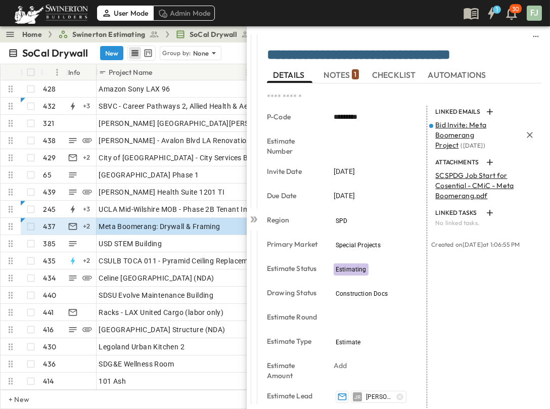 The height and width of the screenshot is (409, 550). I want to click on span: Bid Invite: Meta Boomerang Project, so click(460, 135).